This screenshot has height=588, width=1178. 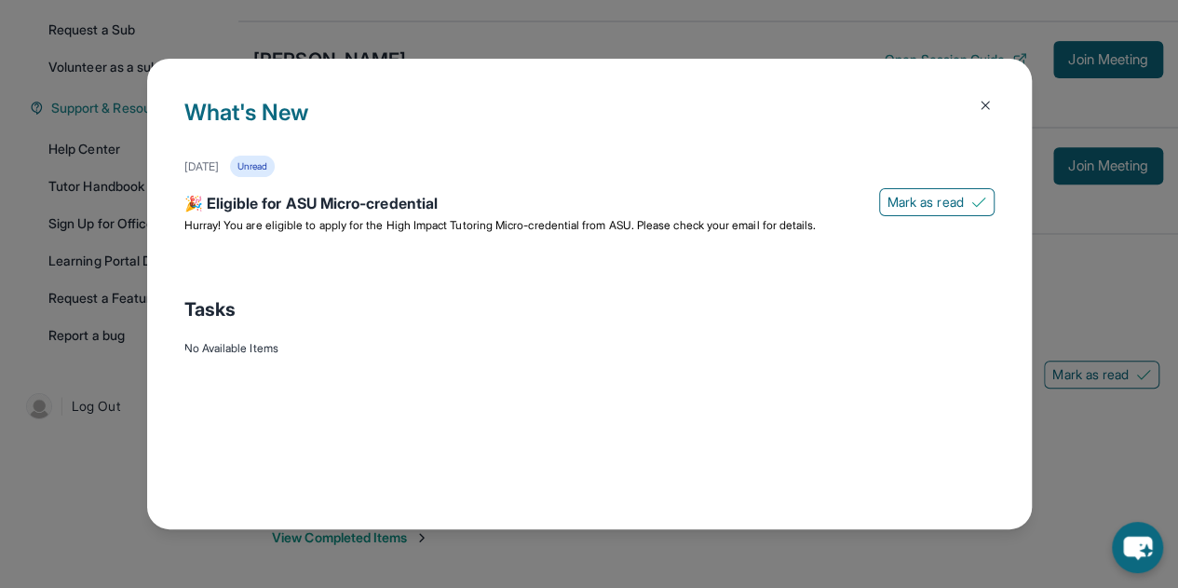 What do you see at coordinates (209, 309) in the screenshot?
I see `span: Tasks` at bounding box center [209, 309].